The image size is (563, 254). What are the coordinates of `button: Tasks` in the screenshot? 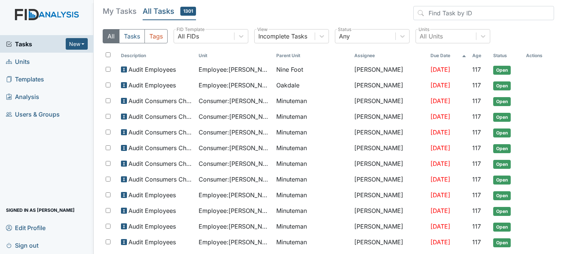 It's located at (132, 36).